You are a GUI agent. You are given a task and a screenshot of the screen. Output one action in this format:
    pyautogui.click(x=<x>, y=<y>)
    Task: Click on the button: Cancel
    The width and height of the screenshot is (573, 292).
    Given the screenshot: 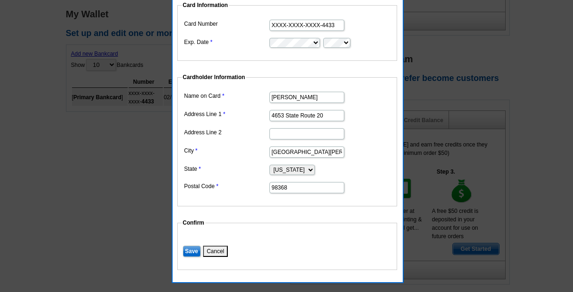 What is the action you would take?
    pyautogui.click(x=215, y=251)
    